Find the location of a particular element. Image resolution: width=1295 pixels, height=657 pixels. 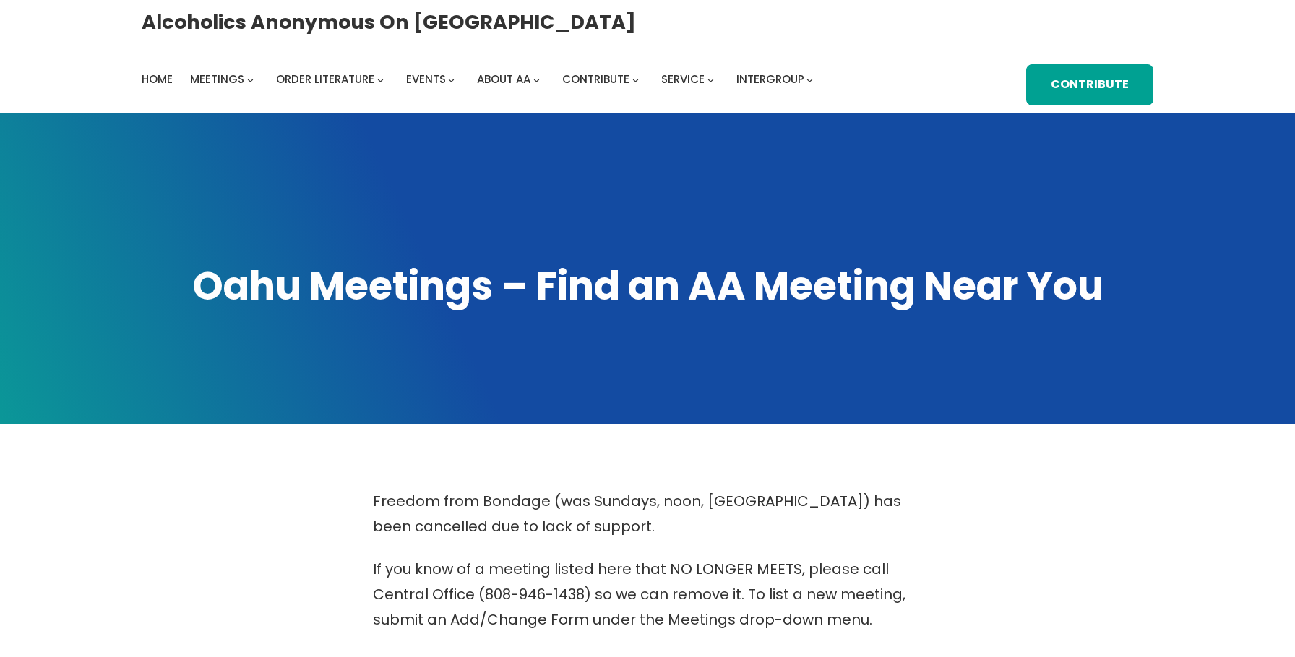

button: Order Literature submenu is located at coordinates (380, 79).